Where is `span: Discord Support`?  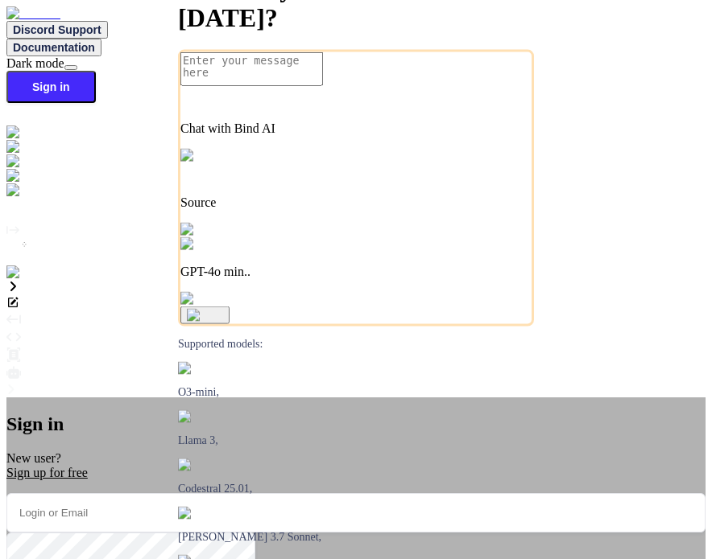
span: Discord Support is located at coordinates (57, 30).